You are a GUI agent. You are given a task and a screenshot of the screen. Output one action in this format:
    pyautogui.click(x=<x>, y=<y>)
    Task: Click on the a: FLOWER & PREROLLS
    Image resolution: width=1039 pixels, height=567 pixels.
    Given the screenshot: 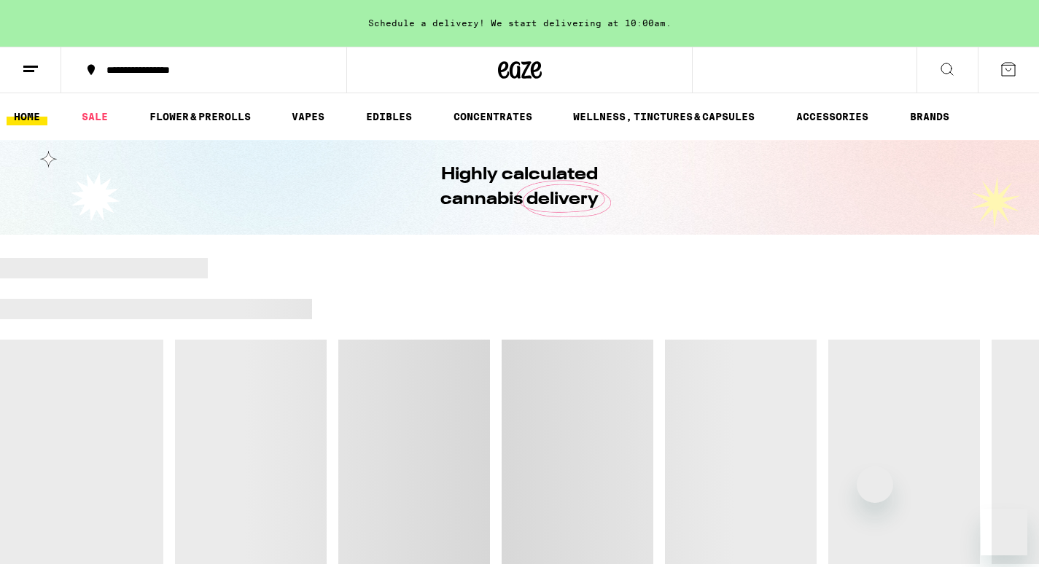 What is the action you would take?
    pyautogui.click(x=200, y=117)
    